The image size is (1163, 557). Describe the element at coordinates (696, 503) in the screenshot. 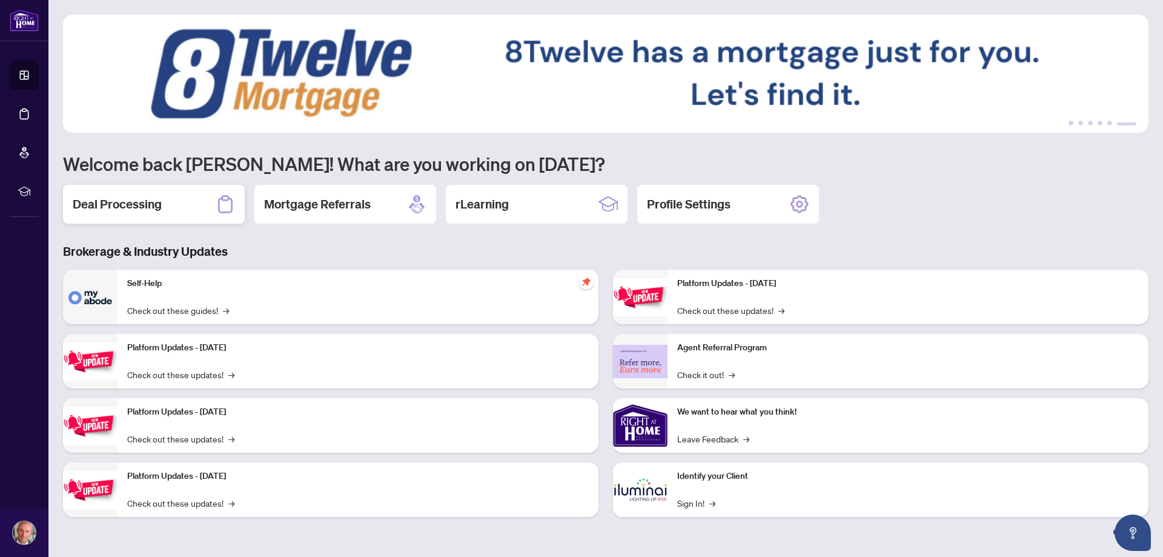

I see `a: Sign In!→` at that location.